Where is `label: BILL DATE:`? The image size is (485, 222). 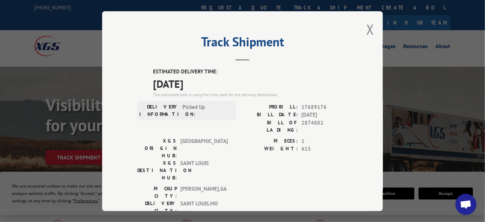
label: BILL DATE: is located at coordinates (270, 115).